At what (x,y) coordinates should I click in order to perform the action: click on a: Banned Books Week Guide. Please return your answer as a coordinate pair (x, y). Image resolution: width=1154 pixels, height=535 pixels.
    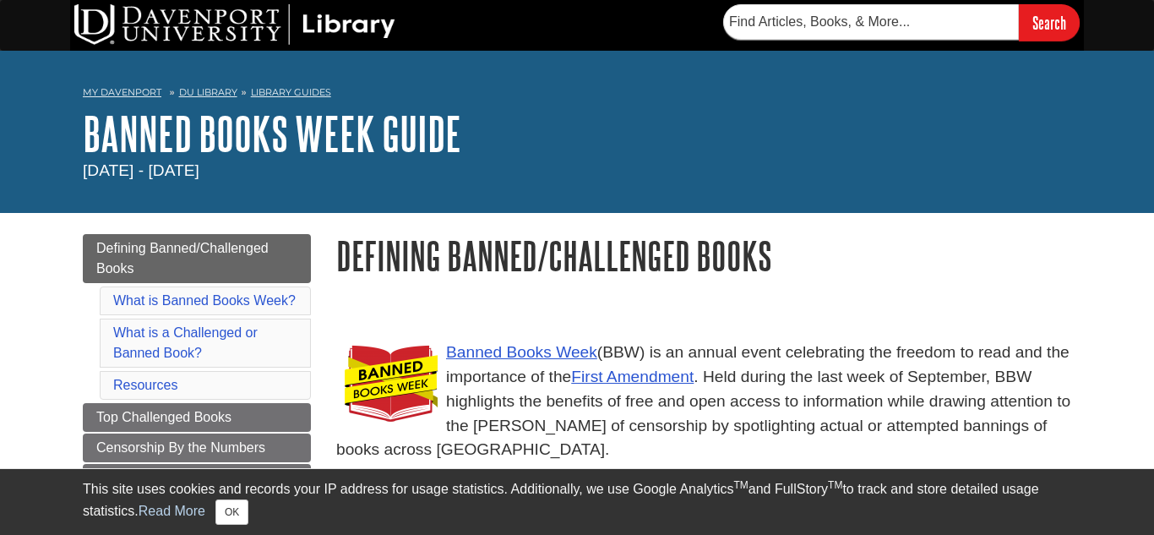
    Looking at the image, I should click on (272, 133).